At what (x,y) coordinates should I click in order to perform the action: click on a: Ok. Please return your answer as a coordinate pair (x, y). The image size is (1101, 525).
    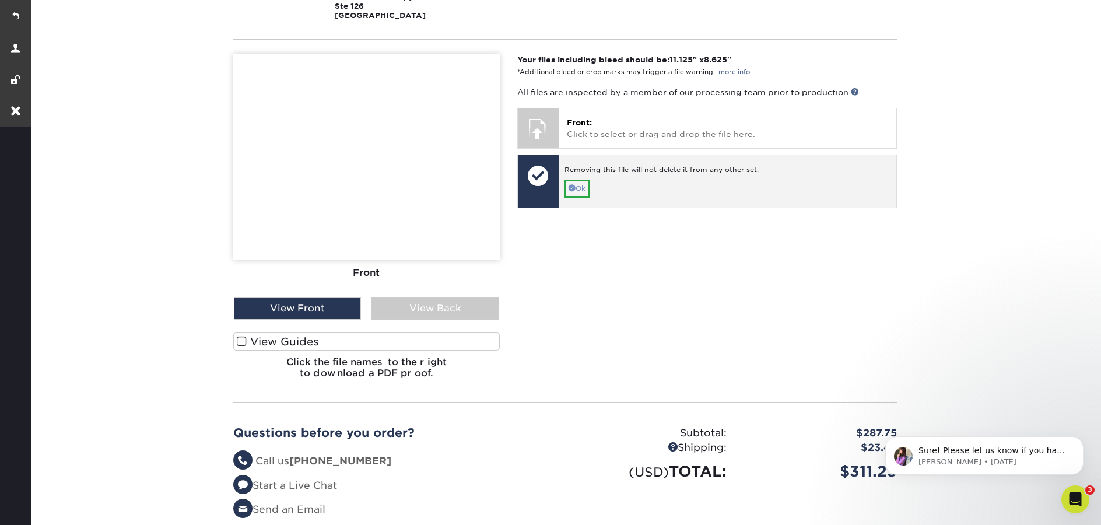
    Looking at the image, I should click on (577, 188).